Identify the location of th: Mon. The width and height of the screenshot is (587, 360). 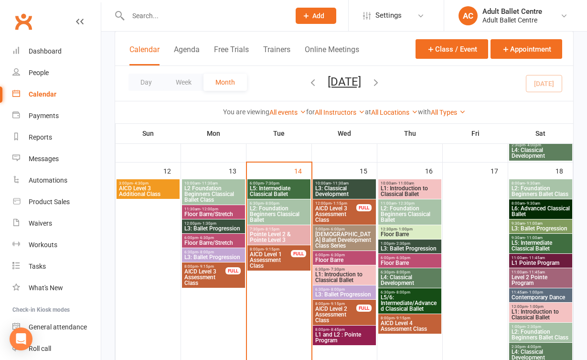
(214, 133).